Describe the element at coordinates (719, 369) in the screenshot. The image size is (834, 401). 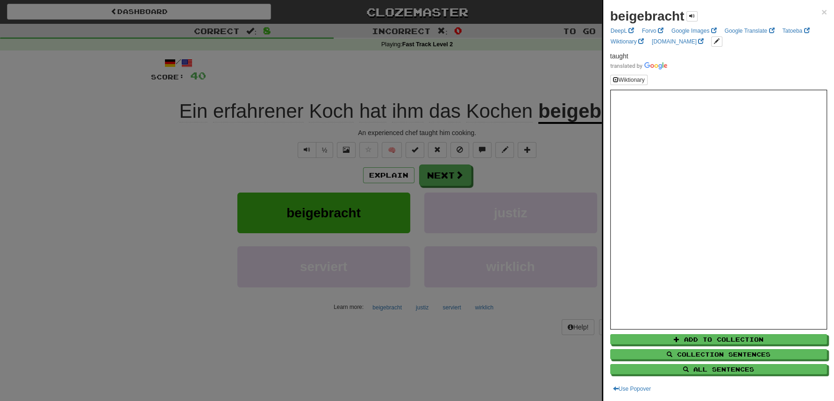
I see `button: All Sentences` at that location.